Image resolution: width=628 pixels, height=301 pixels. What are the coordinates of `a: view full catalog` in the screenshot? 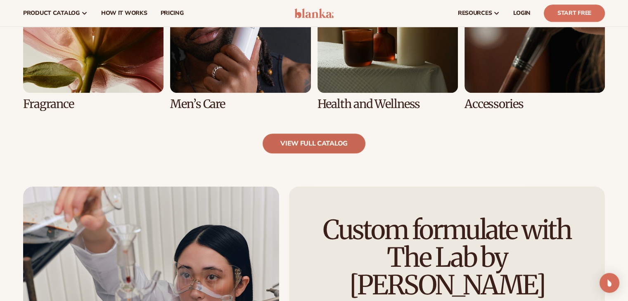 It's located at (314, 144).